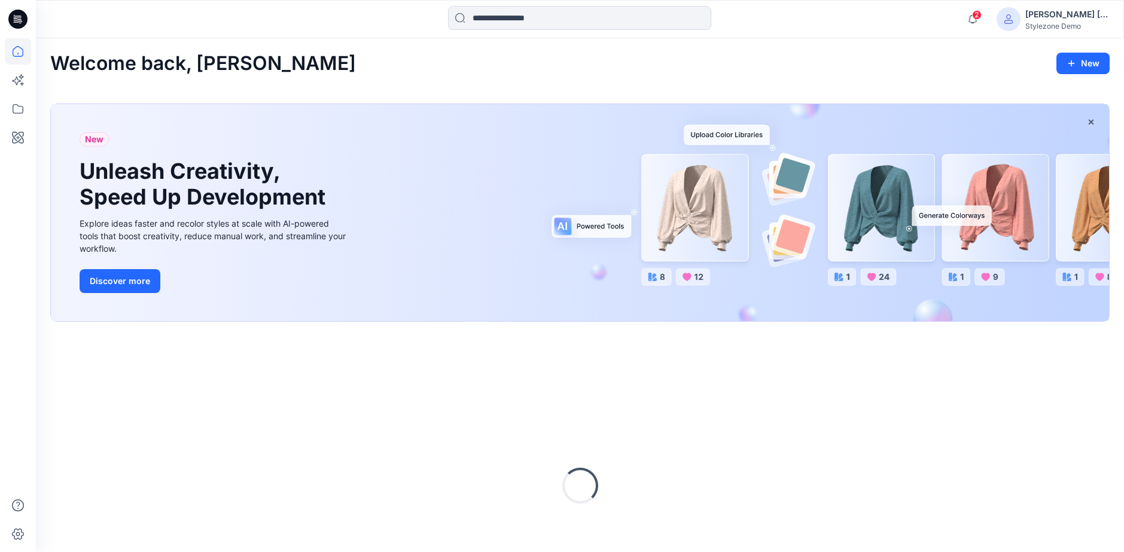 This screenshot has width=1124, height=552. What do you see at coordinates (214, 281) in the screenshot?
I see `a: Discover more` at bounding box center [214, 281].